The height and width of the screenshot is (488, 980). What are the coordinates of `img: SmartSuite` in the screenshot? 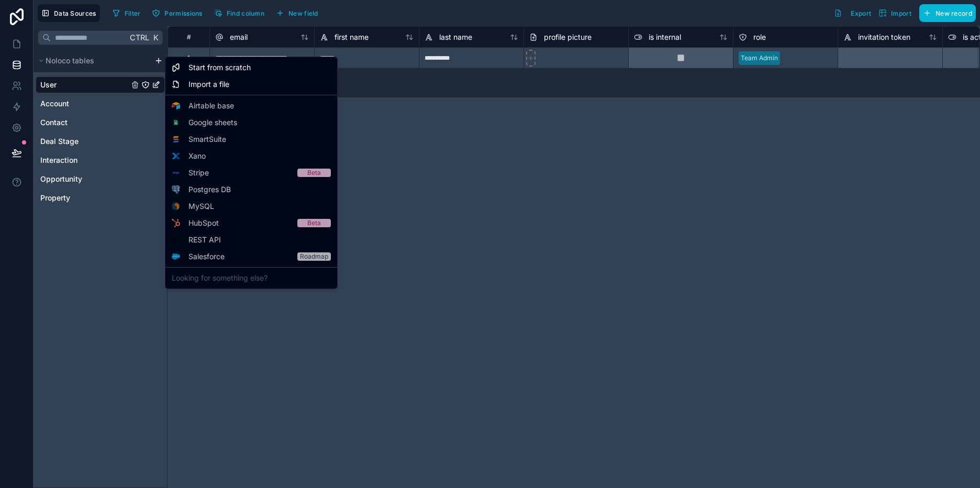 It's located at (176, 139).